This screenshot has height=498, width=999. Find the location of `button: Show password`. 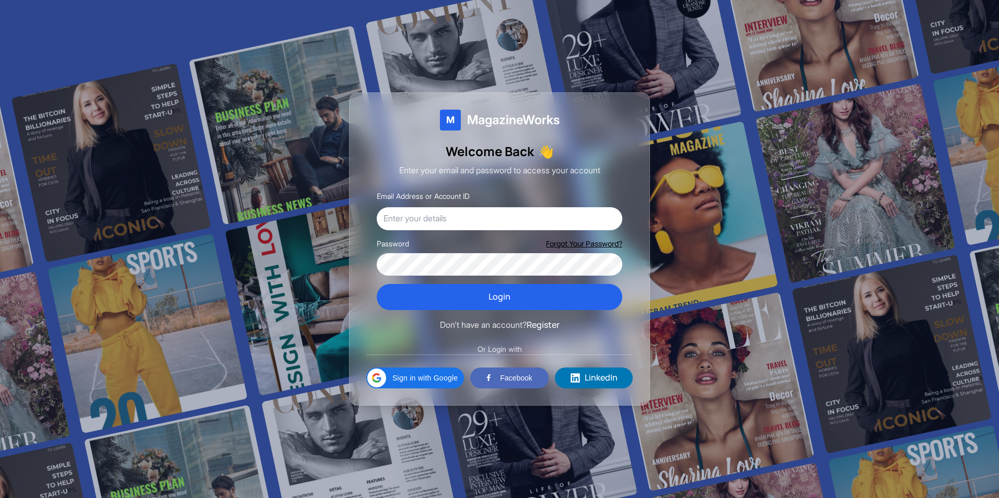

button: Show password is located at coordinates (611, 264).